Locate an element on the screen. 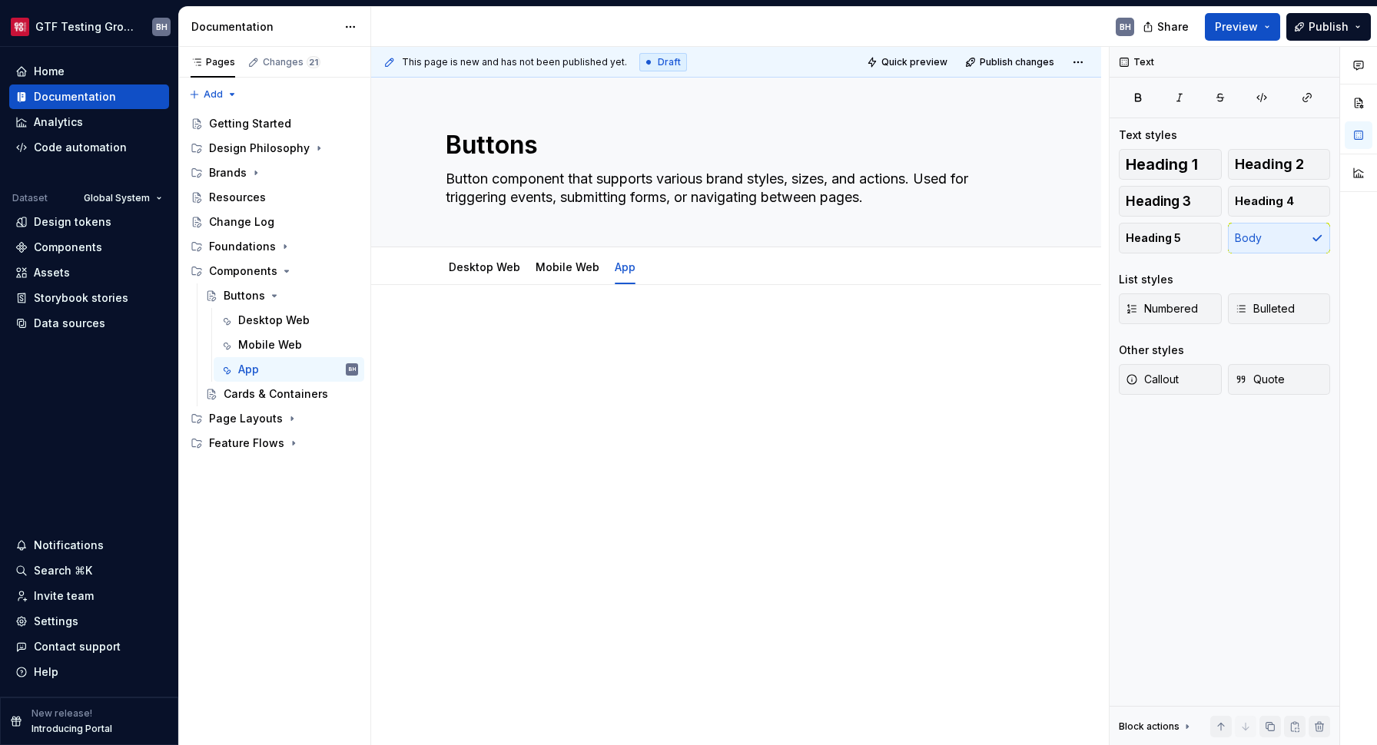 Image resolution: width=1377 pixels, height=745 pixels. button: Quote is located at coordinates (1280, 380).